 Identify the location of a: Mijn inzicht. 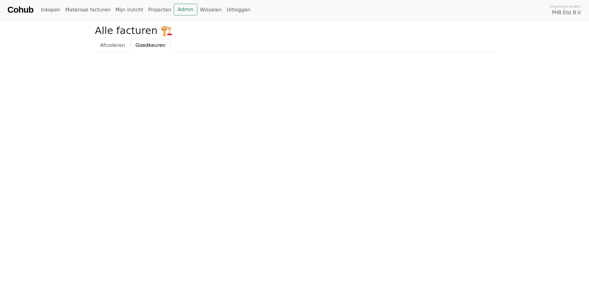
(129, 10).